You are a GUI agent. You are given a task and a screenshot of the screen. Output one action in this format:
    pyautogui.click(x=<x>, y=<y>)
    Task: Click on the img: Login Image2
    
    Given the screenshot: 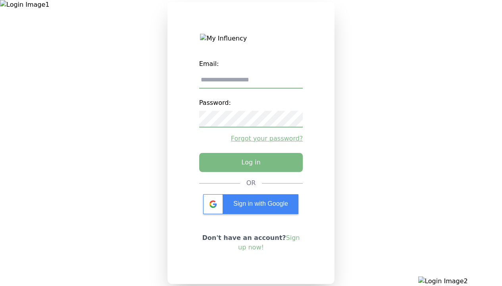 What is the action you would take?
    pyautogui.click(x=460, y=281)
    